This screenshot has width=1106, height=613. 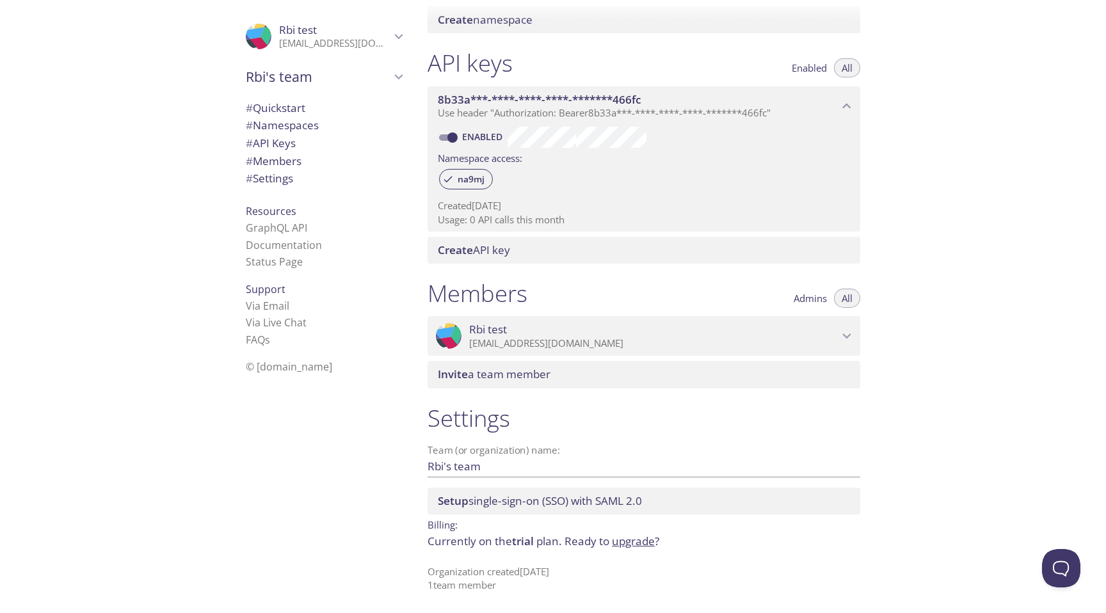 What do you see at coordinates (258, 340) in the screenshot?
I see `a: FAQ` at bounding box center [258, 340].